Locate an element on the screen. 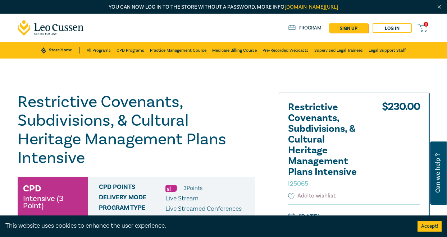 The height and width of the screenshot is (237, 447). span: Can we help ? is located at coordinates (438, 173).